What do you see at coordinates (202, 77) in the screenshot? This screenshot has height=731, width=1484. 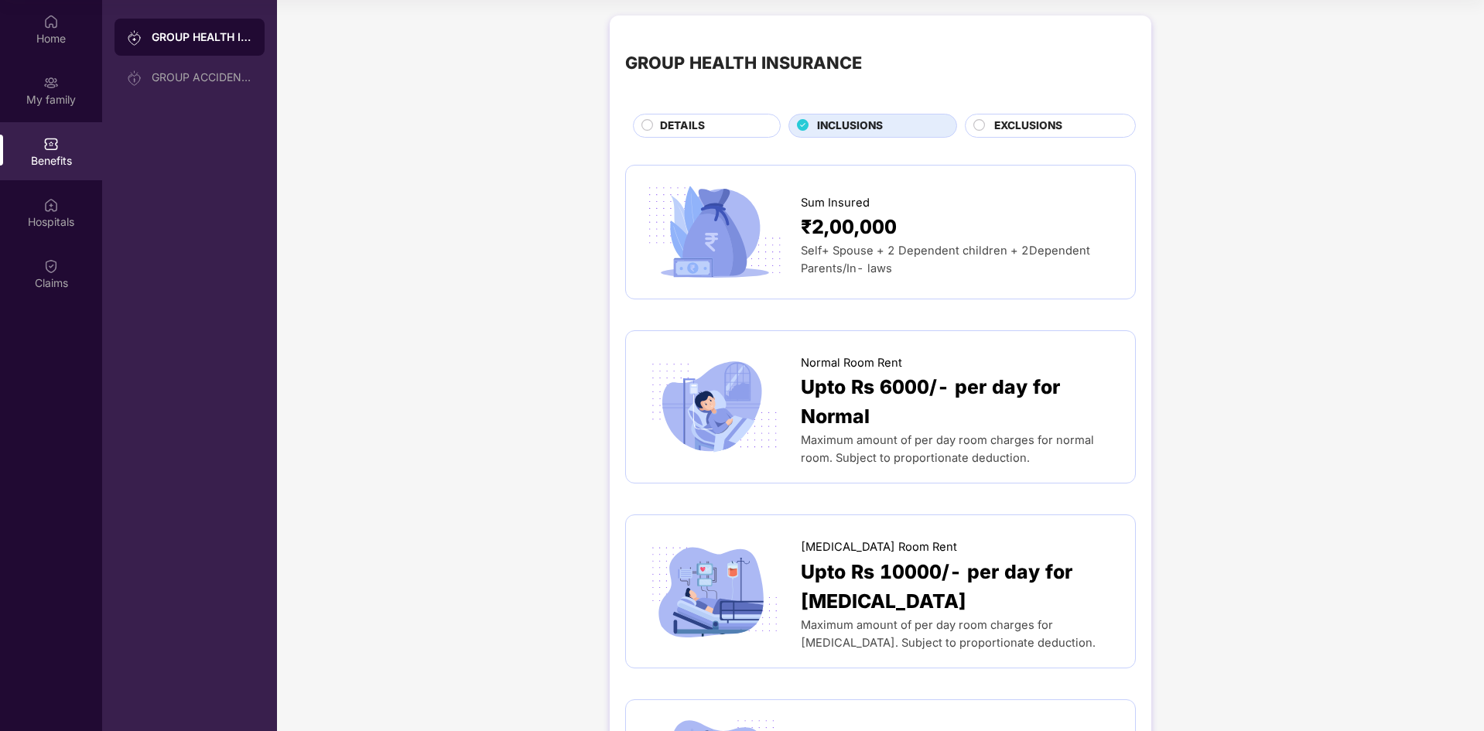 I see `div: GROUP ACCIDENTAL INSURANCE` at bounding box center [202, 77].